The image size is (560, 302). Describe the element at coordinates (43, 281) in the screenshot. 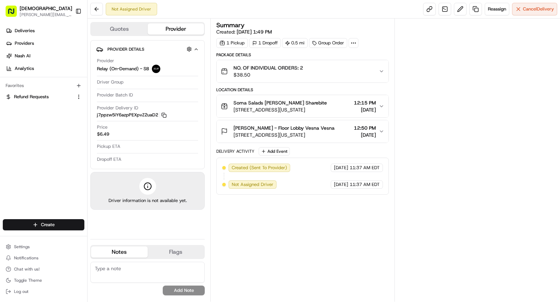

I see `button: Toggle Theme` at that location.